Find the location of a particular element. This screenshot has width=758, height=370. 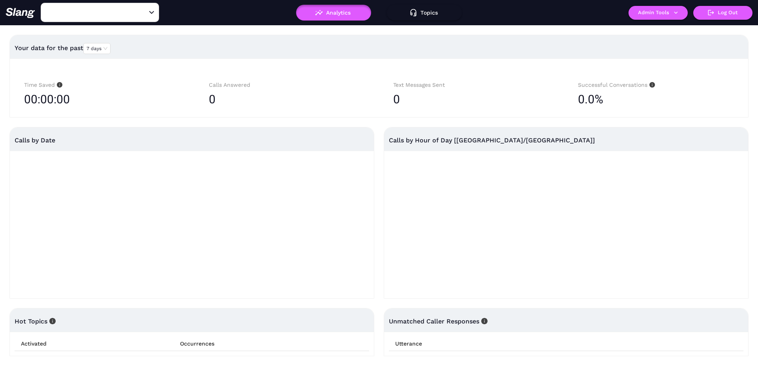

span: 7 days is located at coordinates (97, 49).